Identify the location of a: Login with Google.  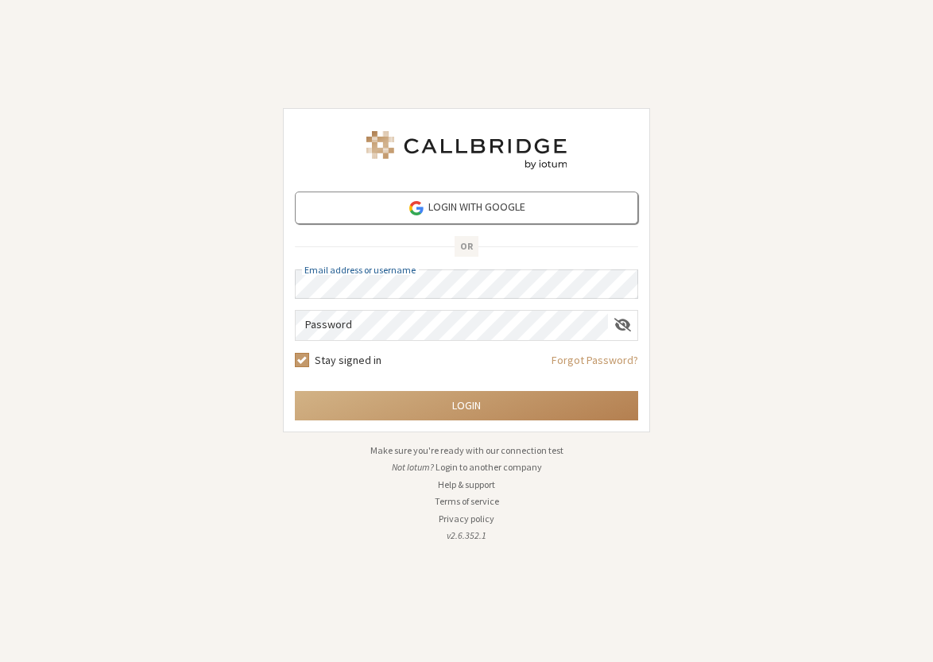
(466, 207).